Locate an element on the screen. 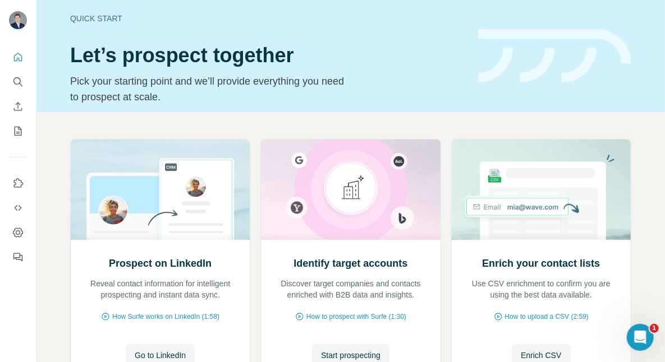  img: banner is located at coordinates (554, 56).